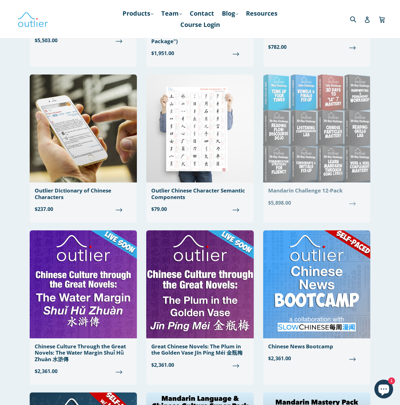  I want to click on img: Great Chinese Novels: The Plum in the Golden Vase Jīn Píng Méi 金瓶梅, so click(200, 284).